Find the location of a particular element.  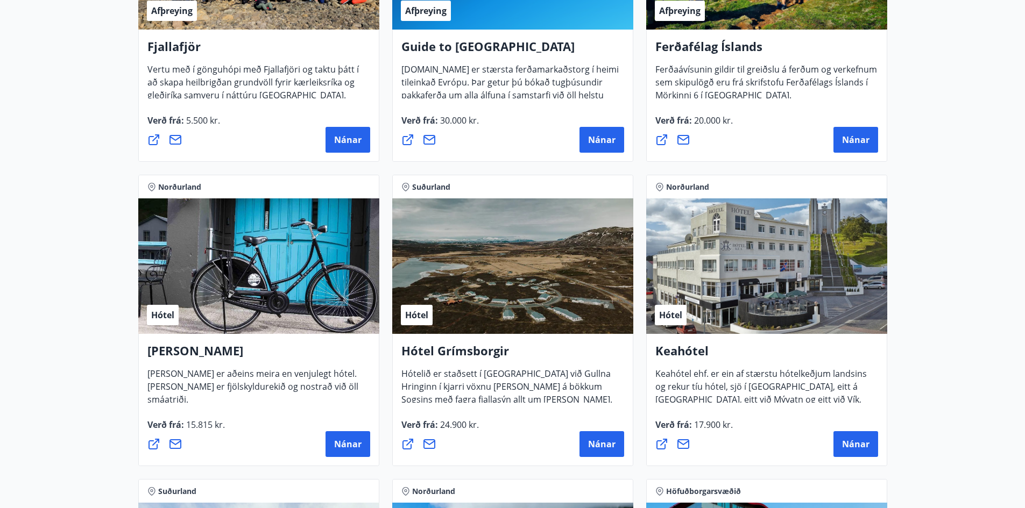

span: 24.900 kr. is located at coordinates (458, 425).